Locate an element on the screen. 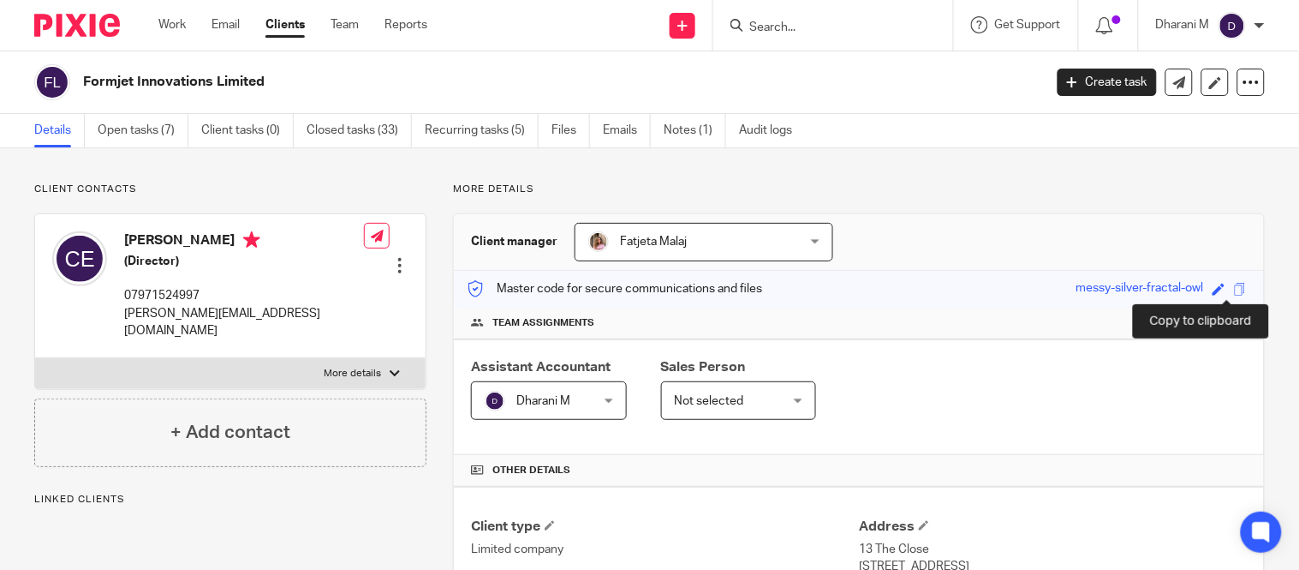 This screenshot has height=570, width=1299. a: Clients is located at coordinates (285, 25).